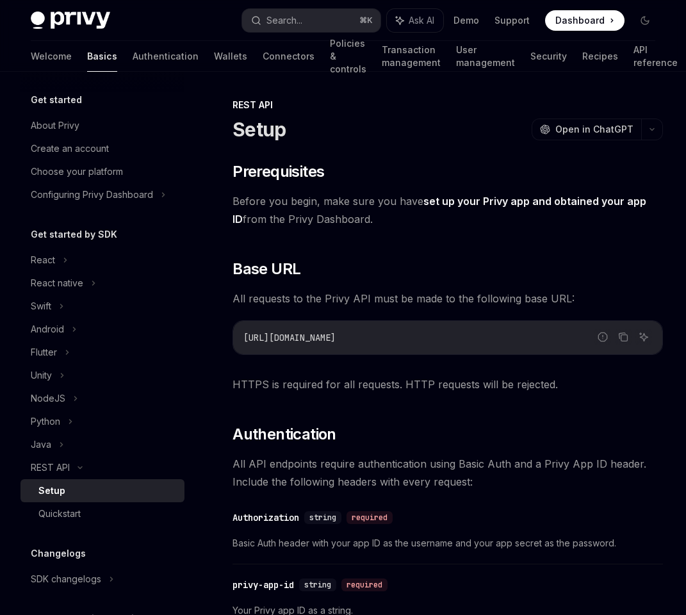 This screenshot has height=615, width=686. I want to click on button: Open in ChatGPT, so click(586, 129).